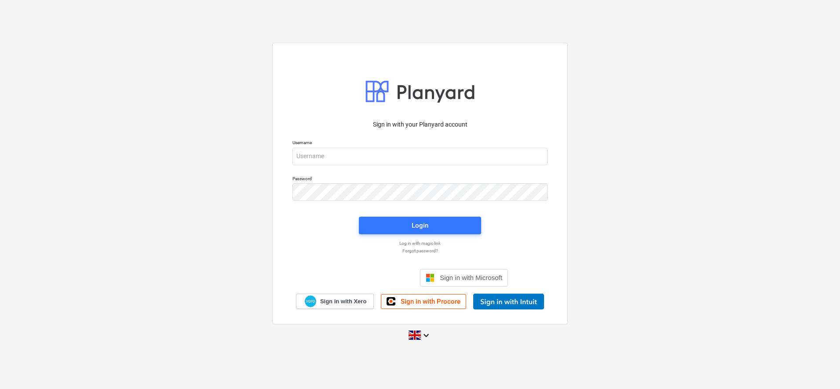 The height and width of the screenshot is (389, 840). What do you see at coordinates (420, 143) in the screenshot?
I see `p: Username` at bounding box center [420, 143].